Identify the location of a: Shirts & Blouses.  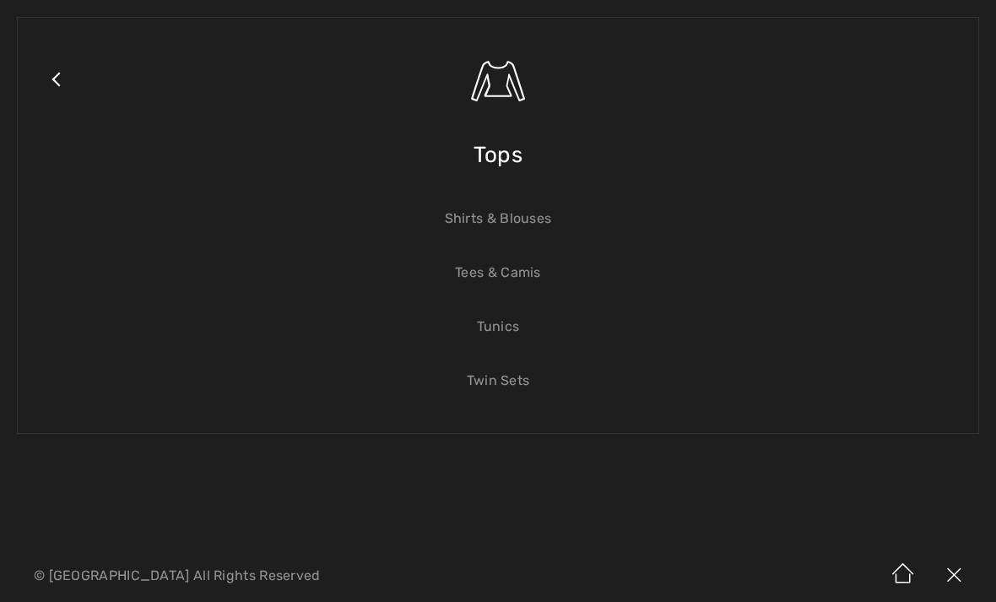
(498, 219).